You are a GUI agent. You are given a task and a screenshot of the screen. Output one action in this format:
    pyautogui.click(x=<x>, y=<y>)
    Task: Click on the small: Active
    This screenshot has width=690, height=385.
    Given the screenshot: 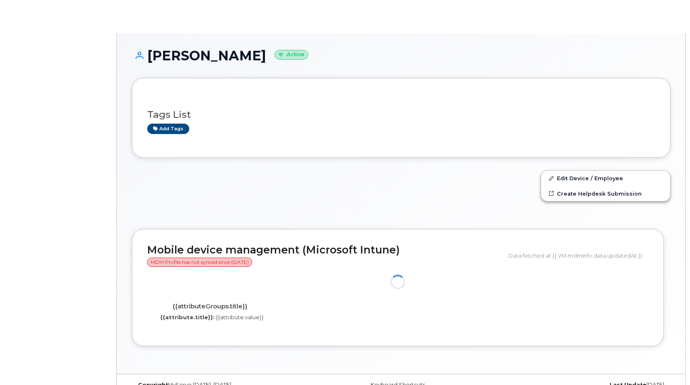 What is the action you would take?
    pyautogui.click(x=291, y=55)
    